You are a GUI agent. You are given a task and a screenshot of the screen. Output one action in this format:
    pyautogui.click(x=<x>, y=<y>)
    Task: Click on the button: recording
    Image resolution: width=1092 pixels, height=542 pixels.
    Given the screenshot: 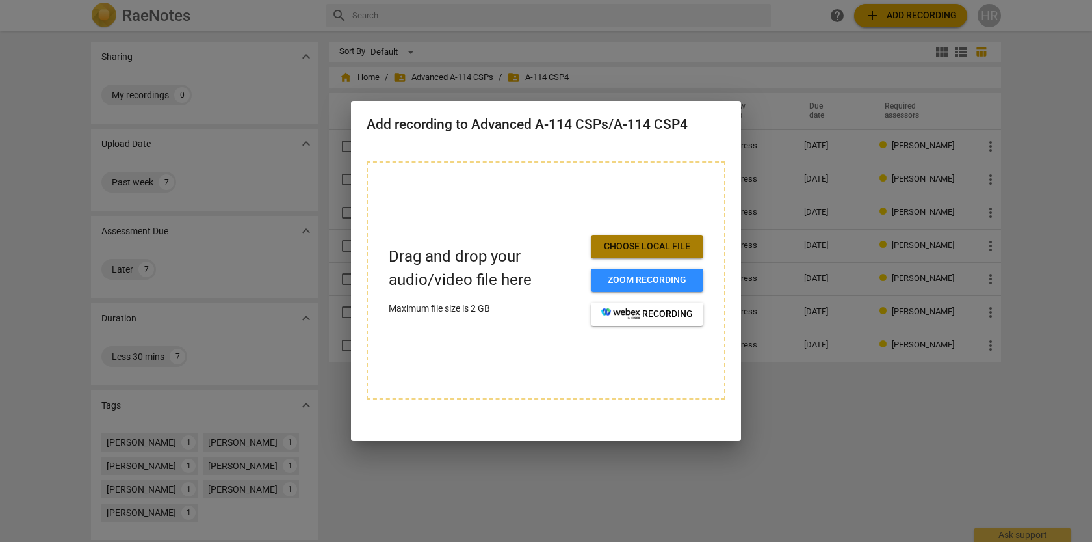 What is the action you would take?
    pyautogui.click(x=647, y=314)
    